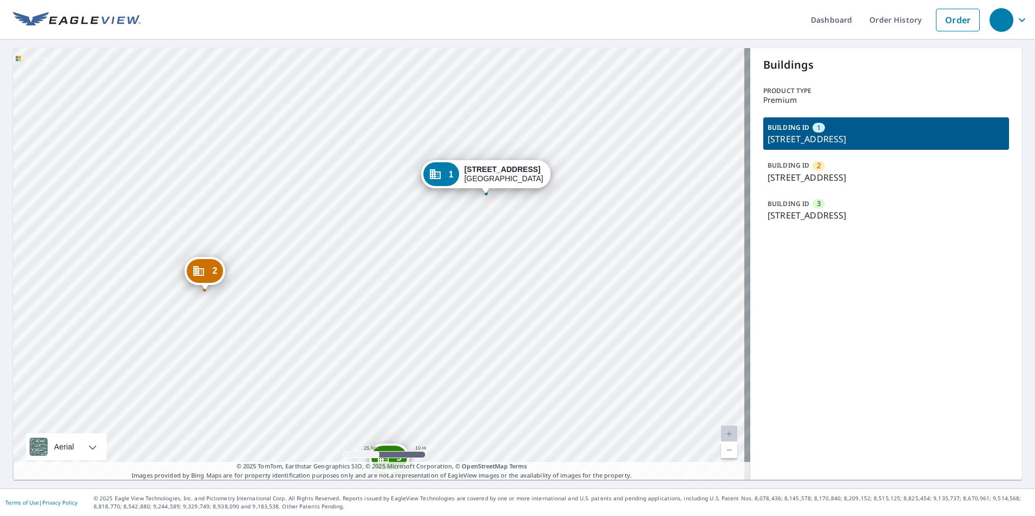 Image resolution: width=1035 pixels, height=516 pixels. Describe the element at coordinates (886, 100) in the screenshot. I see `p: Premium` at that location.